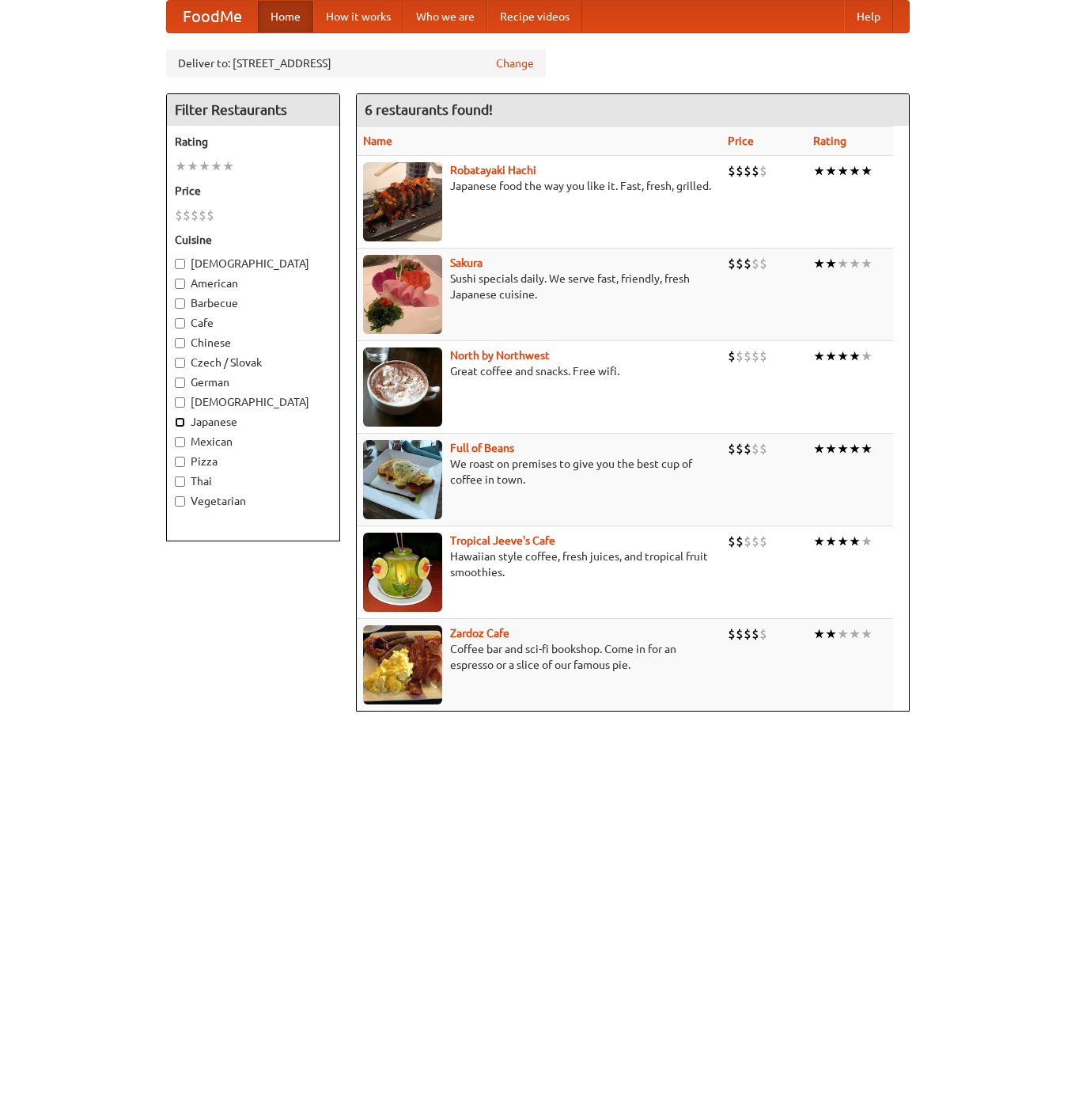 This screenshot has width=1075, height=1120. What do you see at coordinates (358, 16) in the screenshot?
I see `a: How it works` at bounding box center [358, 16].